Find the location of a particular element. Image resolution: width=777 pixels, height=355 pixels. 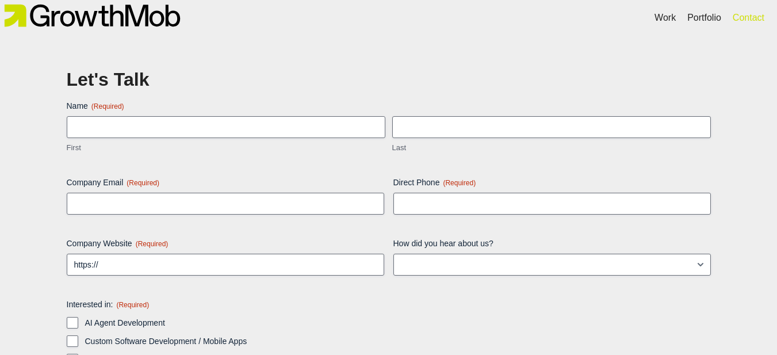

a: Work is located at coordinates (664, 18).